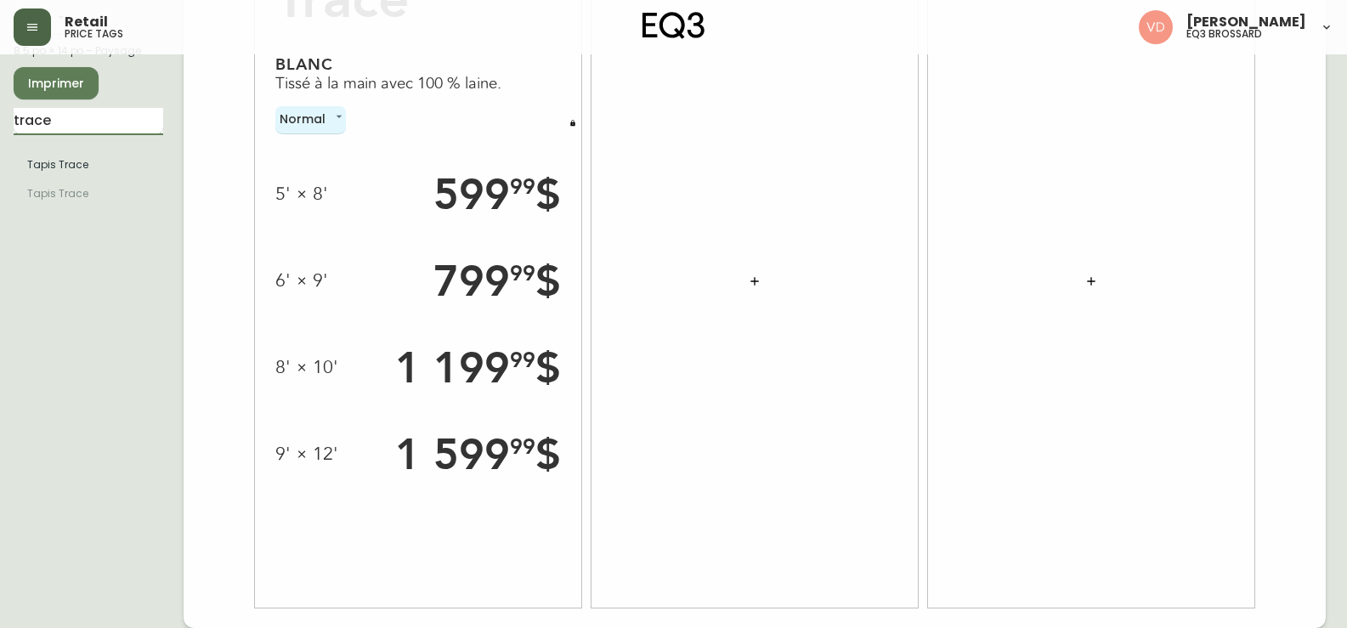  What do you see at coordinates (88, 122) in the screenshot?
I see `input: Recherche` at bounding box center [88, 122].